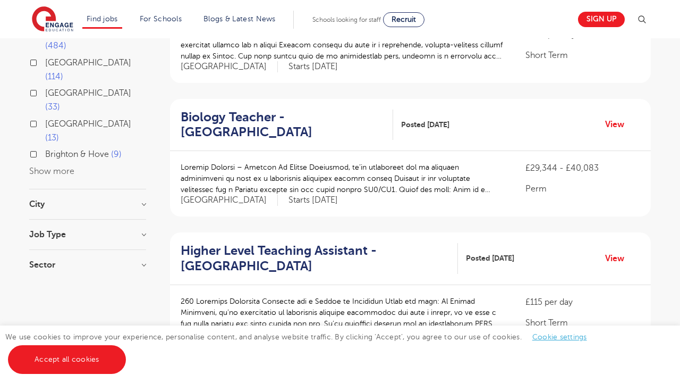 Image resolution: width=680 pixels, height=383 pixels. Describe the element at coordinates (560, 336) in the screenshot. I see `a: Cookie settings` at that location.